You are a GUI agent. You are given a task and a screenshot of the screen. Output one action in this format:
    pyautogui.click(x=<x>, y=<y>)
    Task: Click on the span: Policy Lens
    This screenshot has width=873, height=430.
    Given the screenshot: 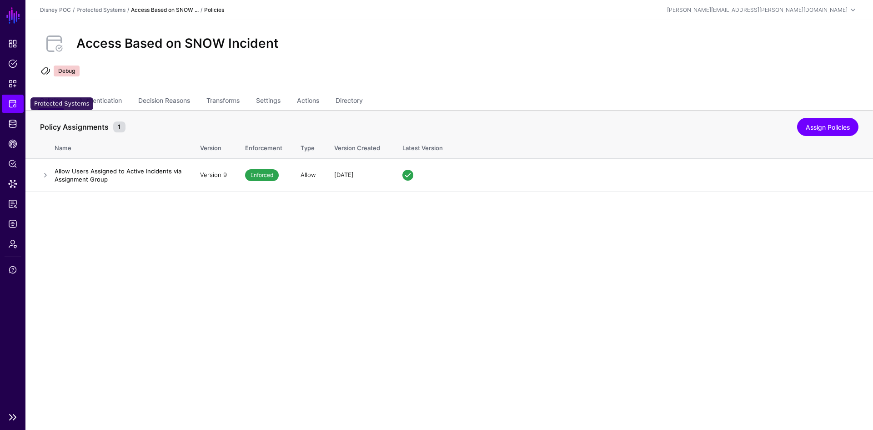 What is the action you would take?
    pyautogui.click(x=13, y=164)
    